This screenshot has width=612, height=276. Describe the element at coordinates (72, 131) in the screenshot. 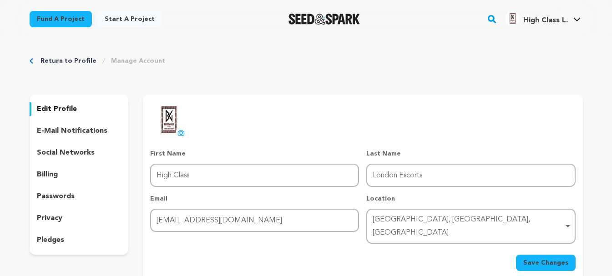

I see `p: e-mail notifications` at that location.